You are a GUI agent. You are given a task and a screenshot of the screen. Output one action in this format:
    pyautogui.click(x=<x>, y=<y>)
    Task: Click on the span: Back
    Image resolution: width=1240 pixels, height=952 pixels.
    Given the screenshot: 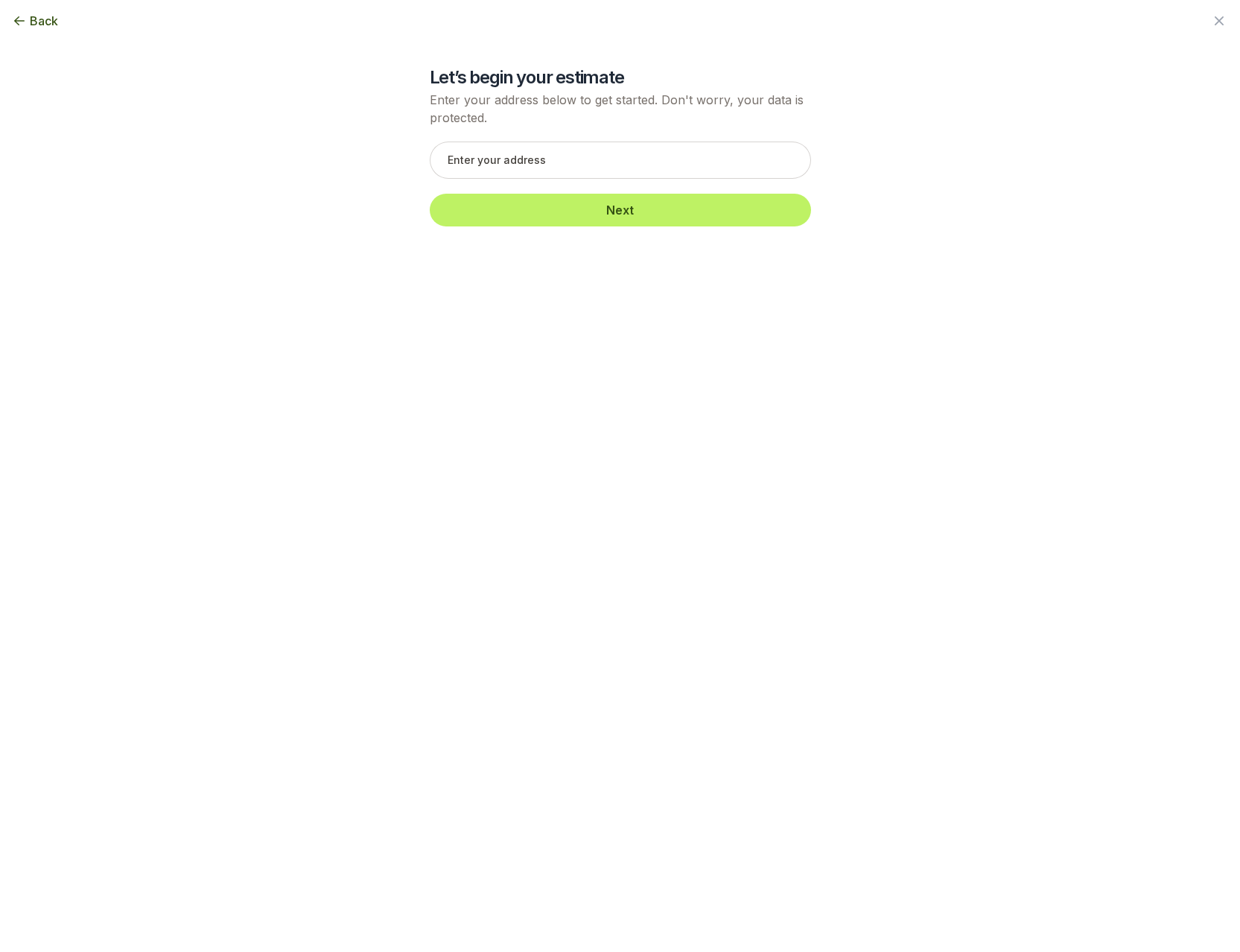 What is the action you would take?
    pyautogui.click(x=44, y=21)
    